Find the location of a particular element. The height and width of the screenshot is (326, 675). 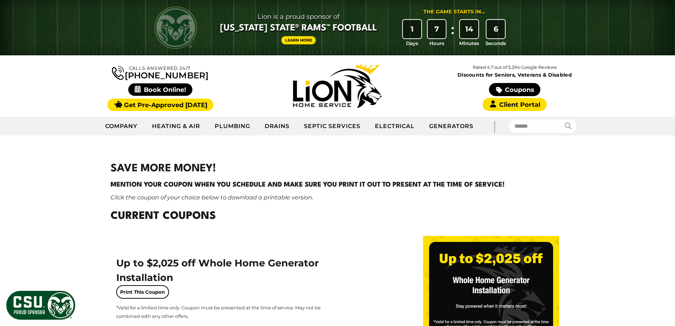

div: 1 is located at coordinates (412, 29).